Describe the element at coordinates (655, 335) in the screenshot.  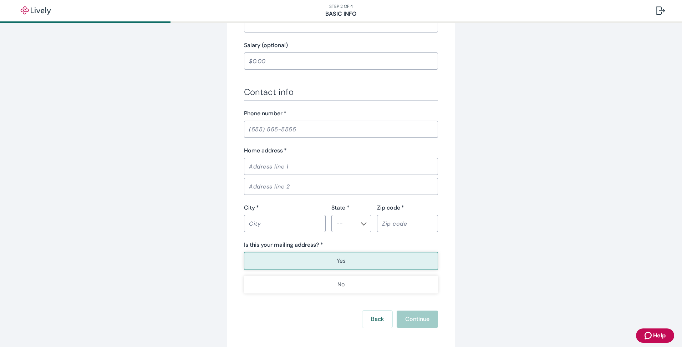
I see `button: Zendesk support iconHelp` at that location.